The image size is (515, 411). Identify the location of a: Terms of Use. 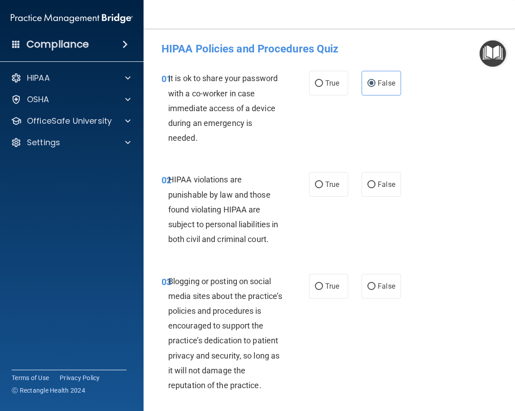
(30, 378).